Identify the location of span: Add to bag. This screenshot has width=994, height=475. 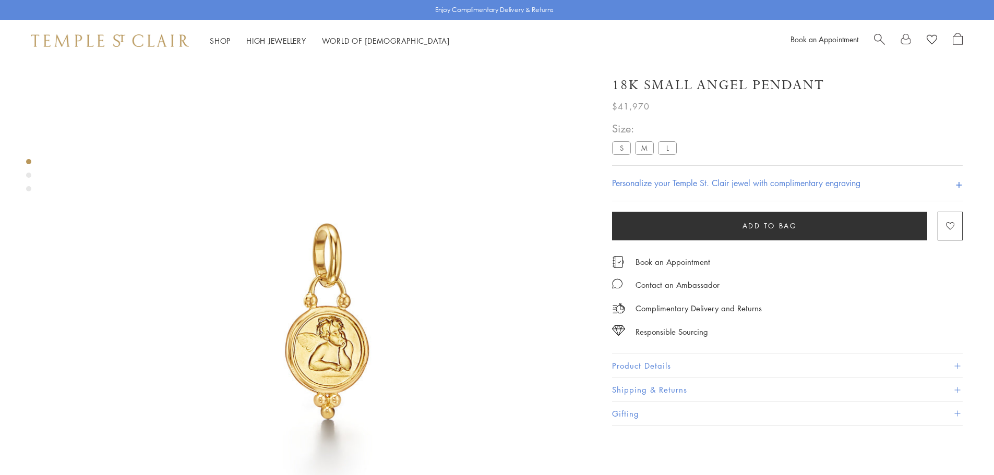
(770, 226).